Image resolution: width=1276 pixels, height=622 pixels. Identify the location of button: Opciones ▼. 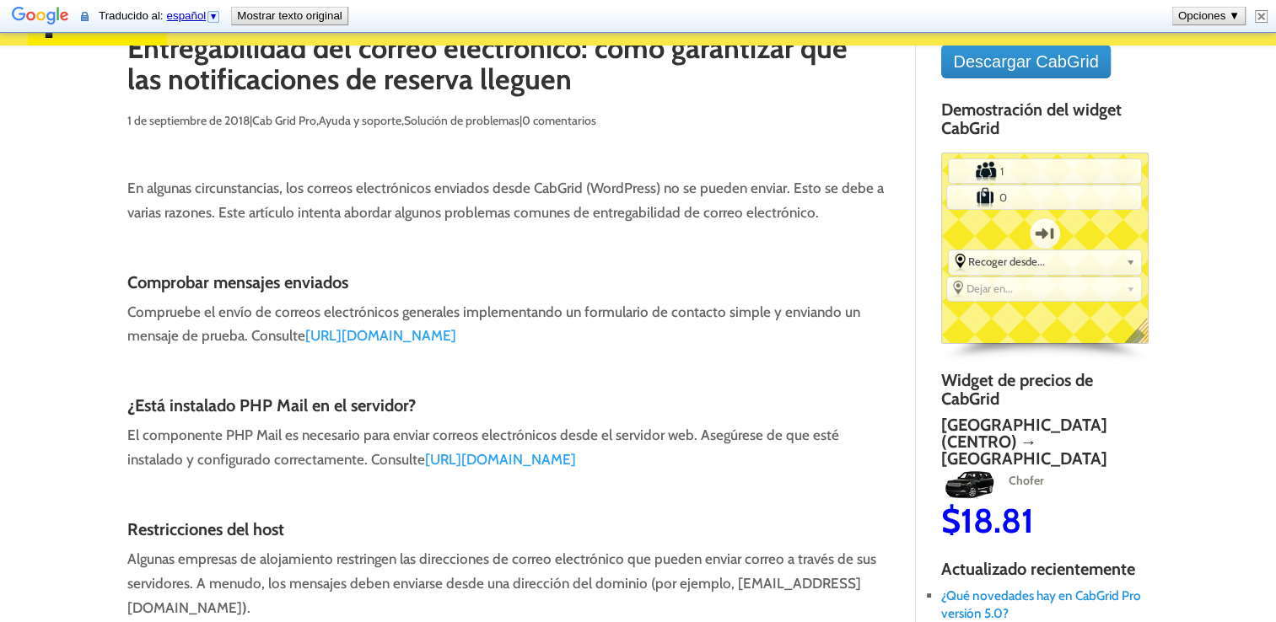
(1208, 16).